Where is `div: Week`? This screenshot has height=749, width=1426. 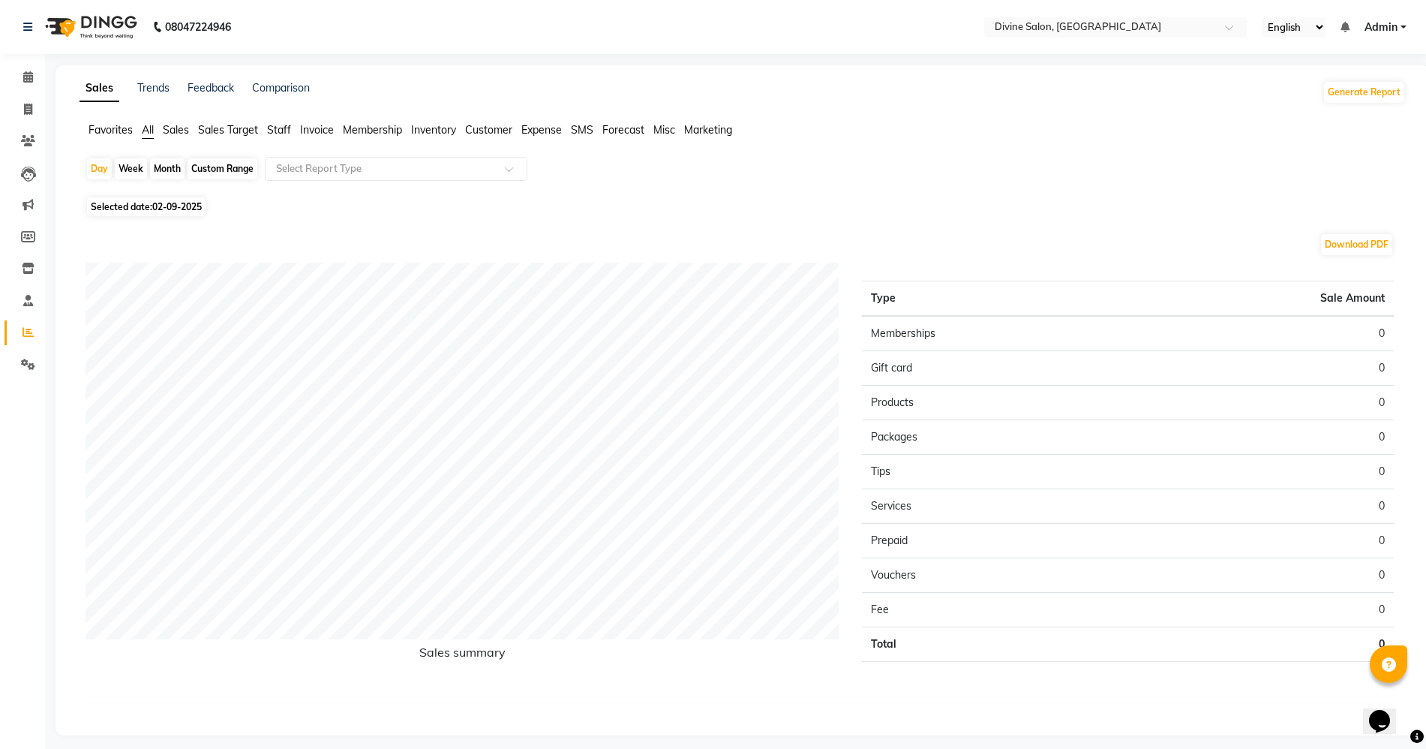 div: Week is located at coordinates (131, 169).